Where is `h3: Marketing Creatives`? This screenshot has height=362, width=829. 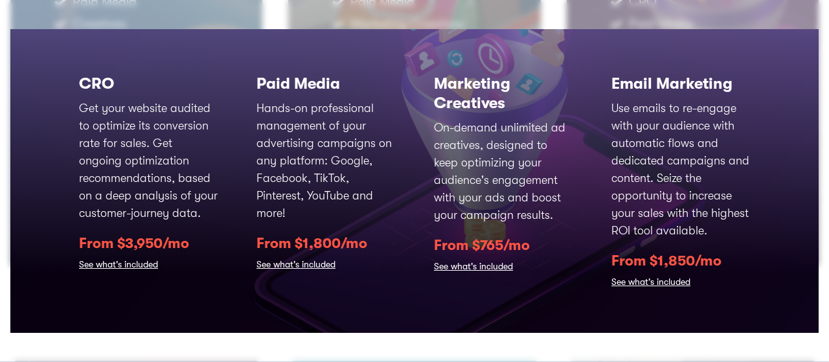 h3: Marketing Creatives is located at coordinates (503, 93).